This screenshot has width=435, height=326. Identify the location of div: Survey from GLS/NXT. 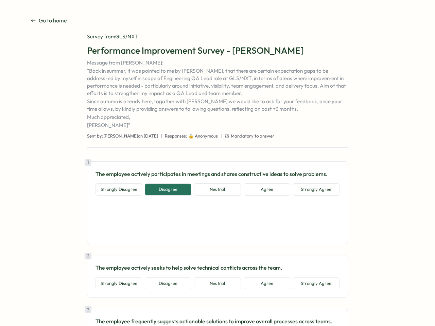
(217, 37).